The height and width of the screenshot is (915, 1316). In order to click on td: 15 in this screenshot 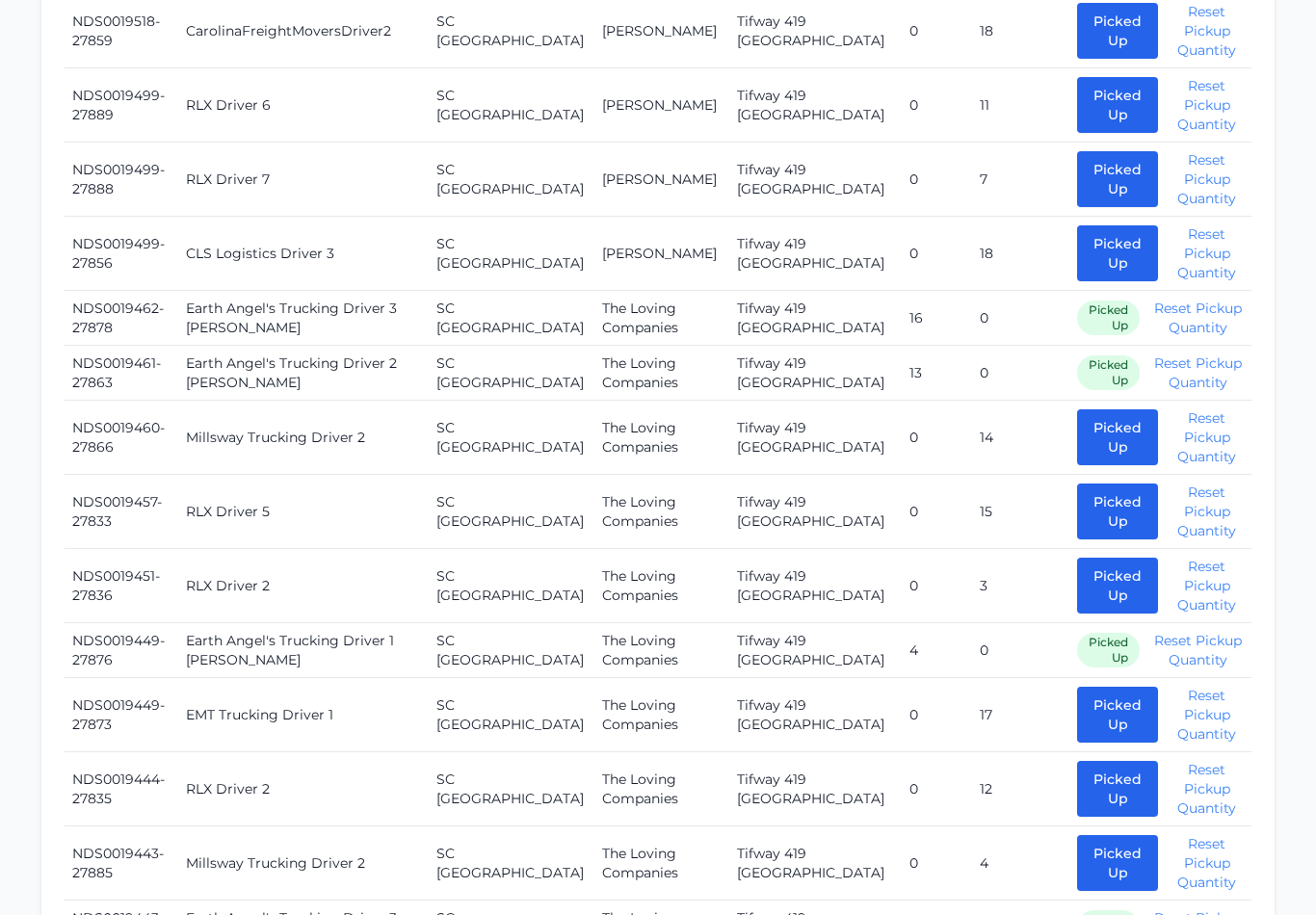, I will do `click(1020, 511)`.